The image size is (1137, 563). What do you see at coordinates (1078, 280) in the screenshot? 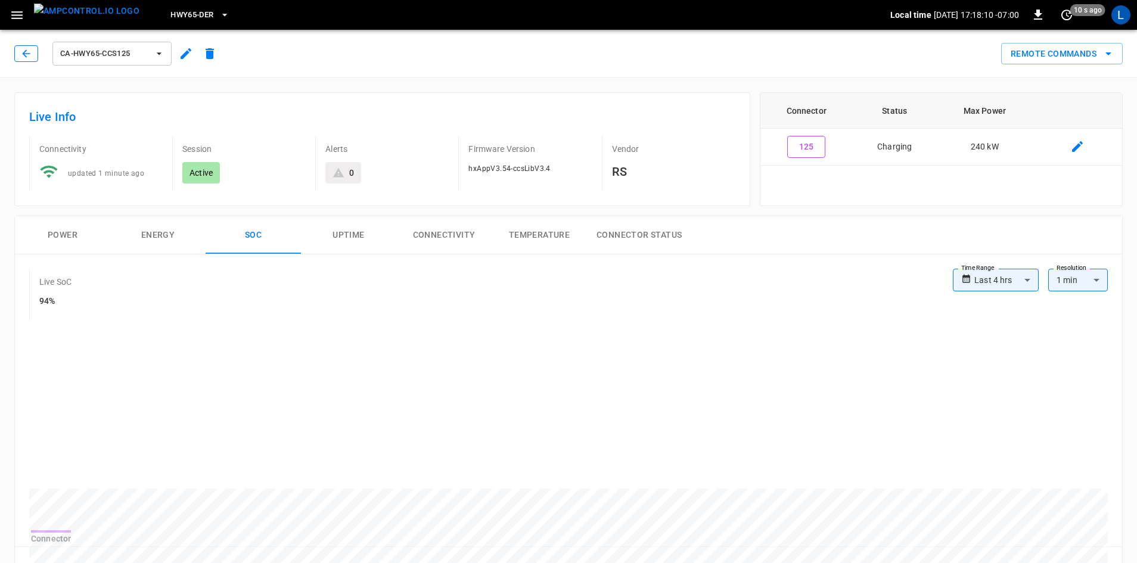
I see `div: 1 min` at bounding box center [1078, 280].